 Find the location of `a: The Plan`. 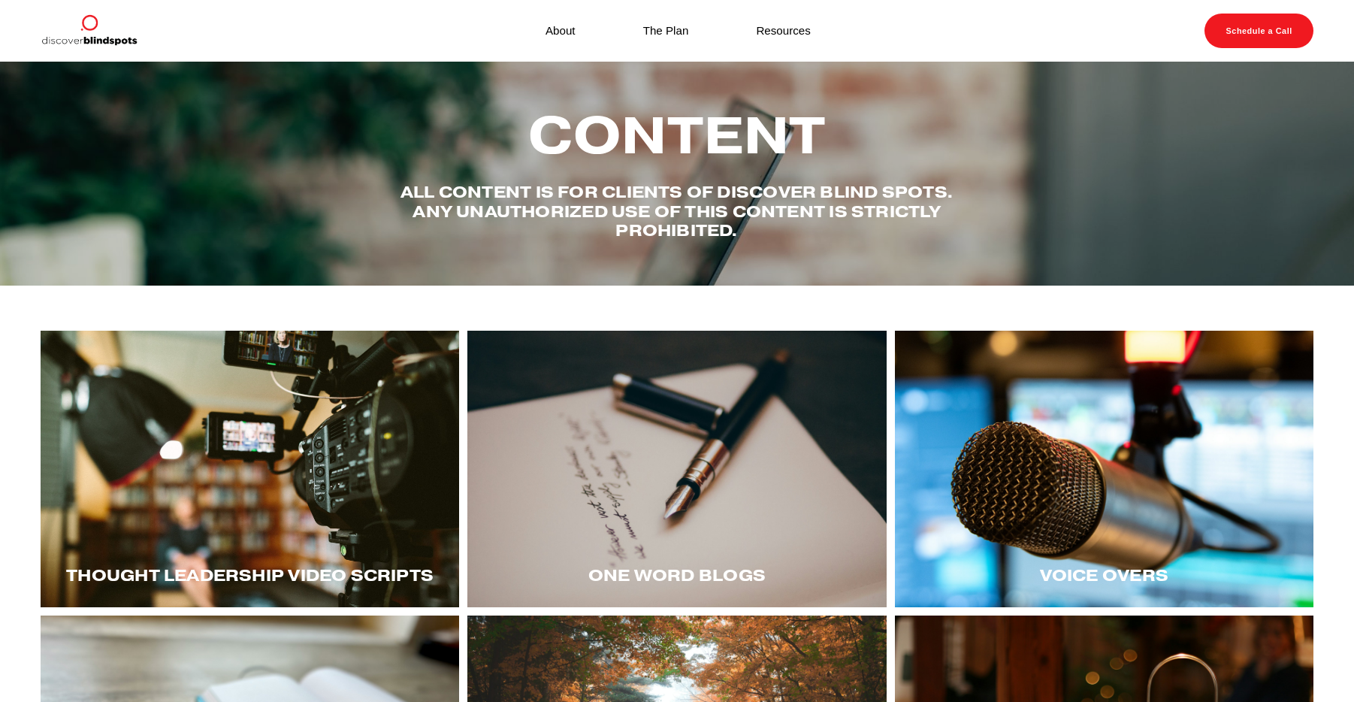

a: The Plan is located at coordinates (666, 30).